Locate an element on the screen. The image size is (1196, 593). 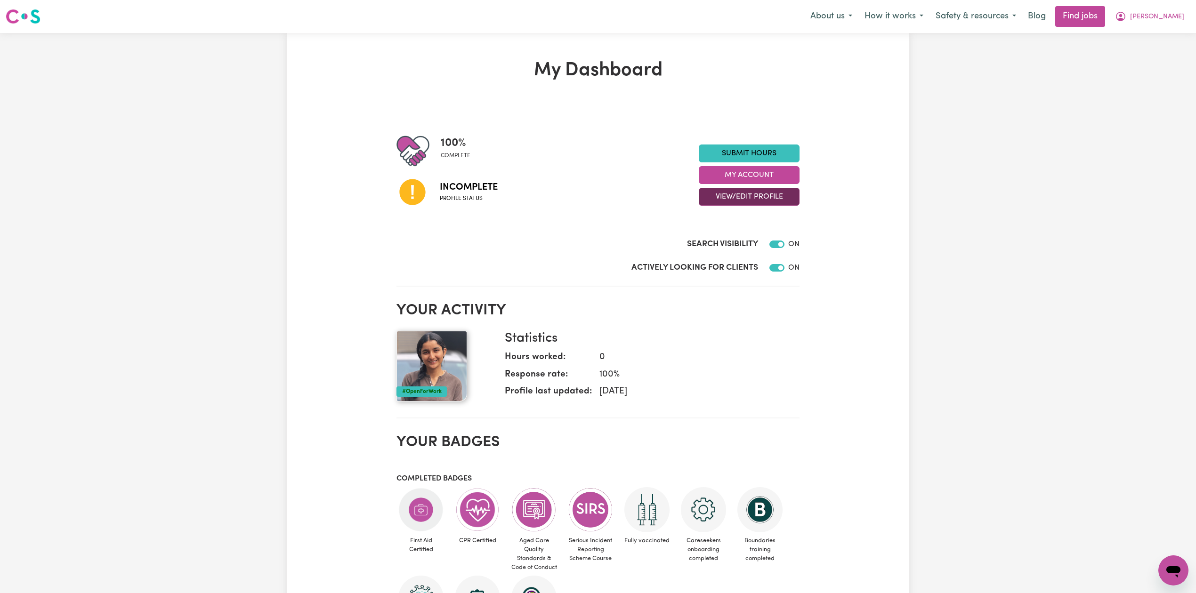
img: Care and support worker has received 2 doses of COVID-19 vaccine is located at coordinates (647, 510).